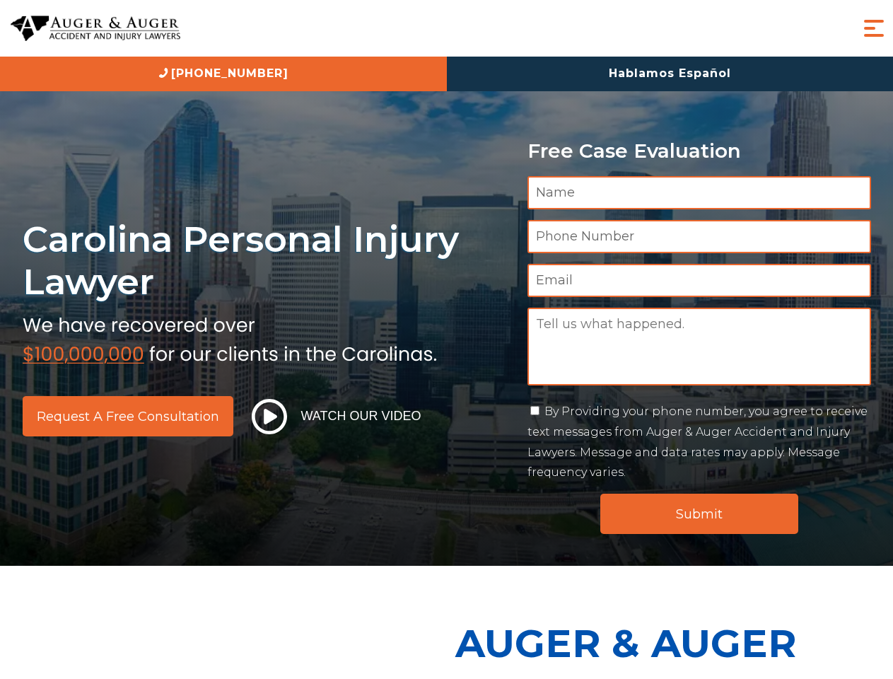 The width and height of the screenshot is (893, 679). Describe the element at coordinates (874, 28) in the screenshot. I see `button: Menu` at that location.